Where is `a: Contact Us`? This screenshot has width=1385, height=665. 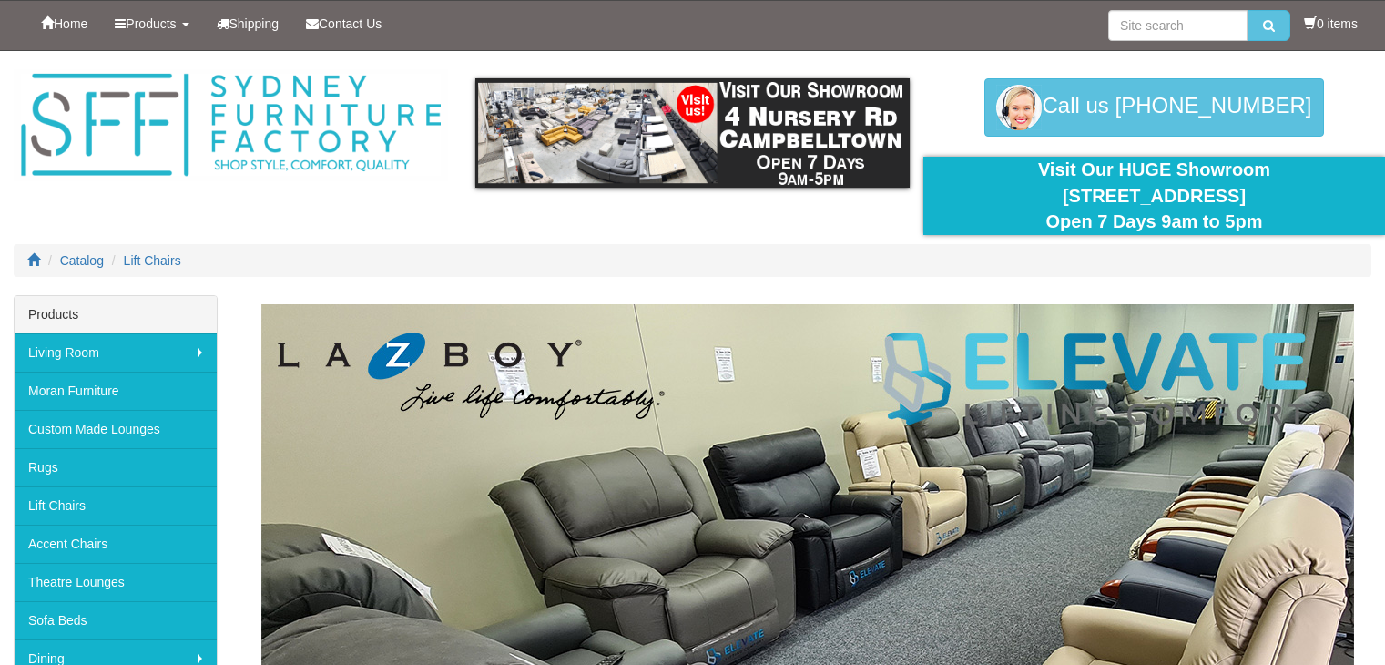 a: Contact Us is located at coordinates (343, 24).